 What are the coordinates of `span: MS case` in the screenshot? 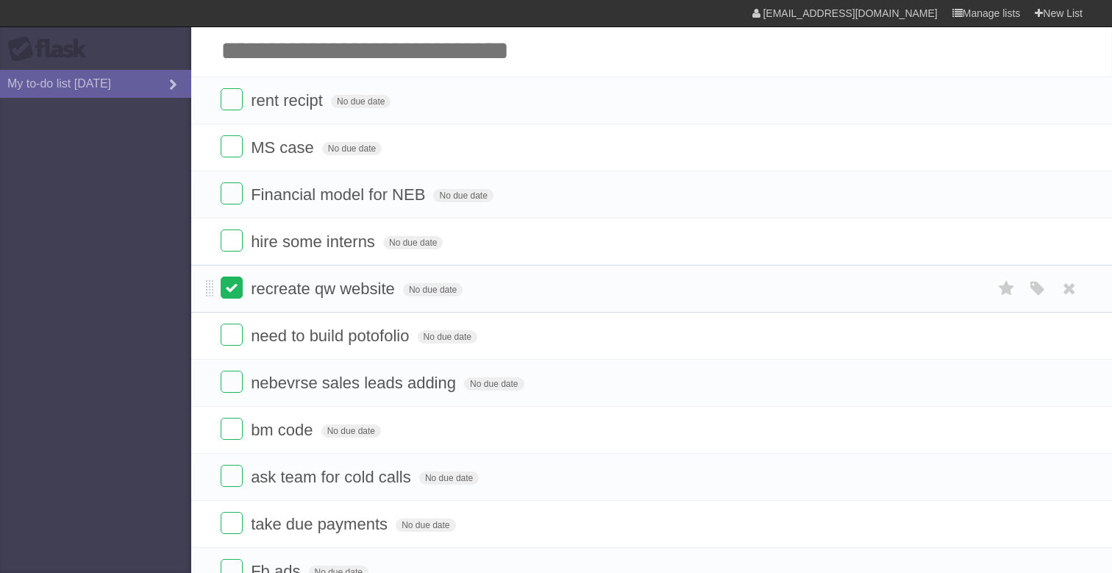 It's located at (284, 147).